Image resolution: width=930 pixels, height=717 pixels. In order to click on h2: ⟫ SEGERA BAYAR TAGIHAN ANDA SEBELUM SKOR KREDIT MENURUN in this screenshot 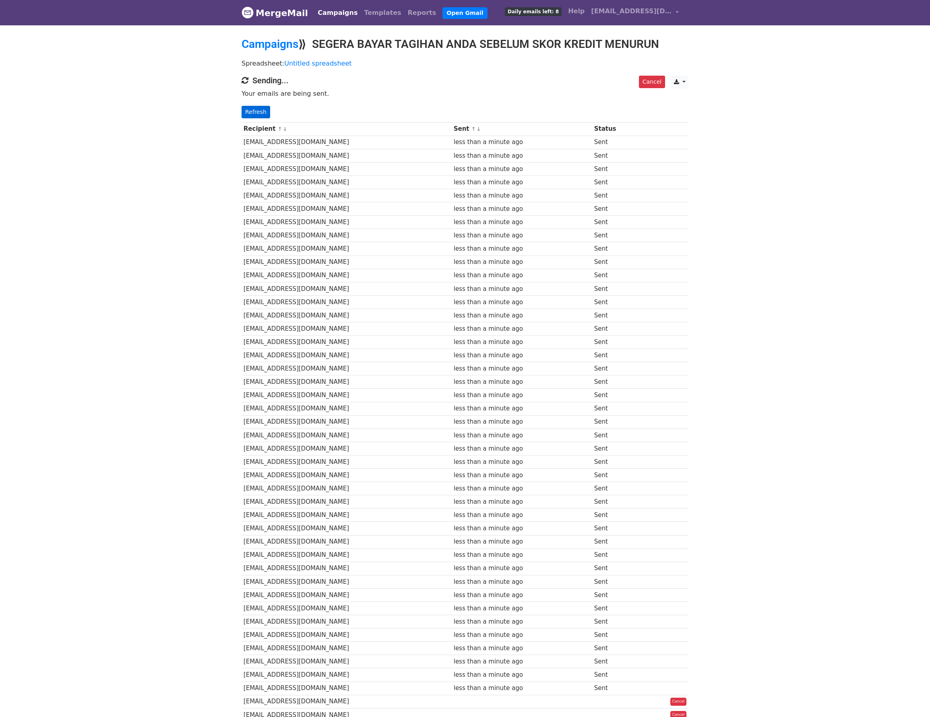, I will do `click(465, 44)`.